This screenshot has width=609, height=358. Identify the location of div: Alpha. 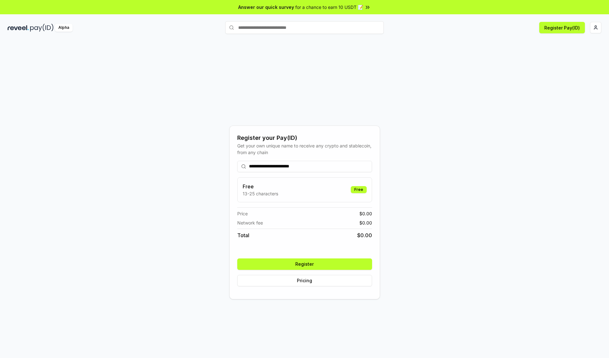
(64, 28).